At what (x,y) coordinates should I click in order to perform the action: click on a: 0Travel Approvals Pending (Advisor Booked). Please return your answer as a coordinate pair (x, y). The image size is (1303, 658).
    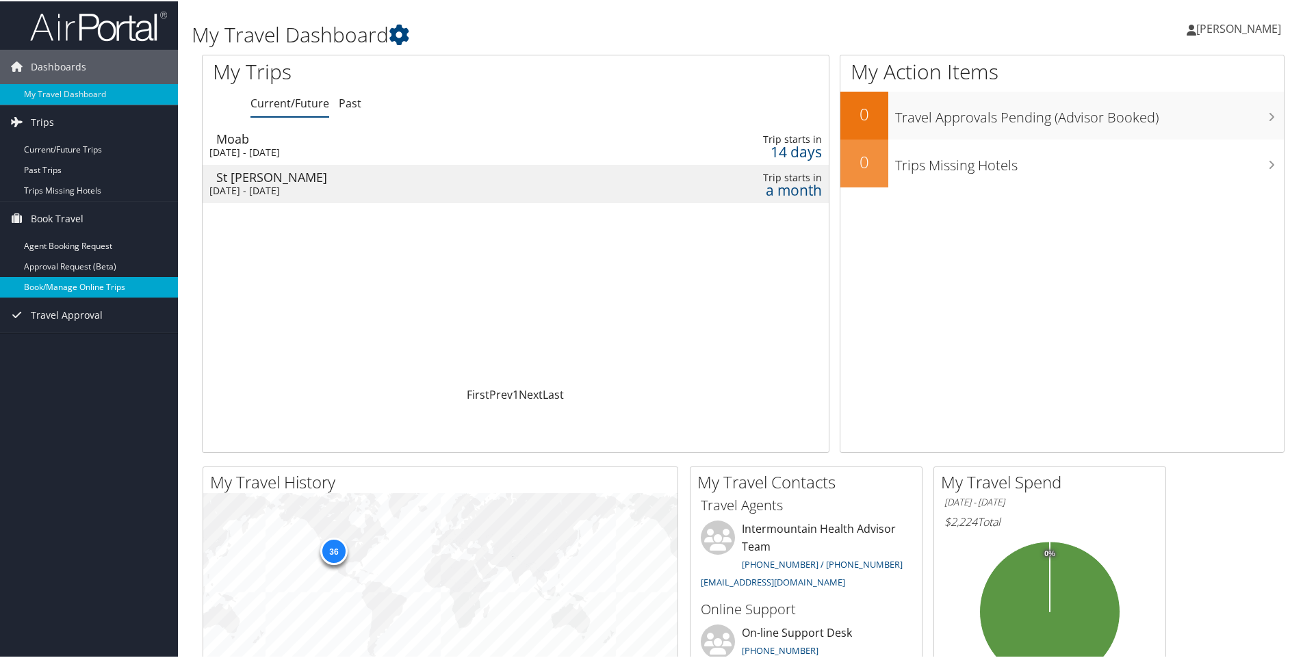
    Looking at the image, I should click on (1062, 114).